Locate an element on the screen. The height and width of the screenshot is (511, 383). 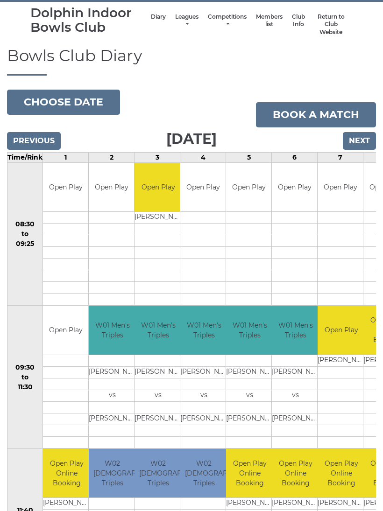
td: 6 is located at coordinates (294, 157).